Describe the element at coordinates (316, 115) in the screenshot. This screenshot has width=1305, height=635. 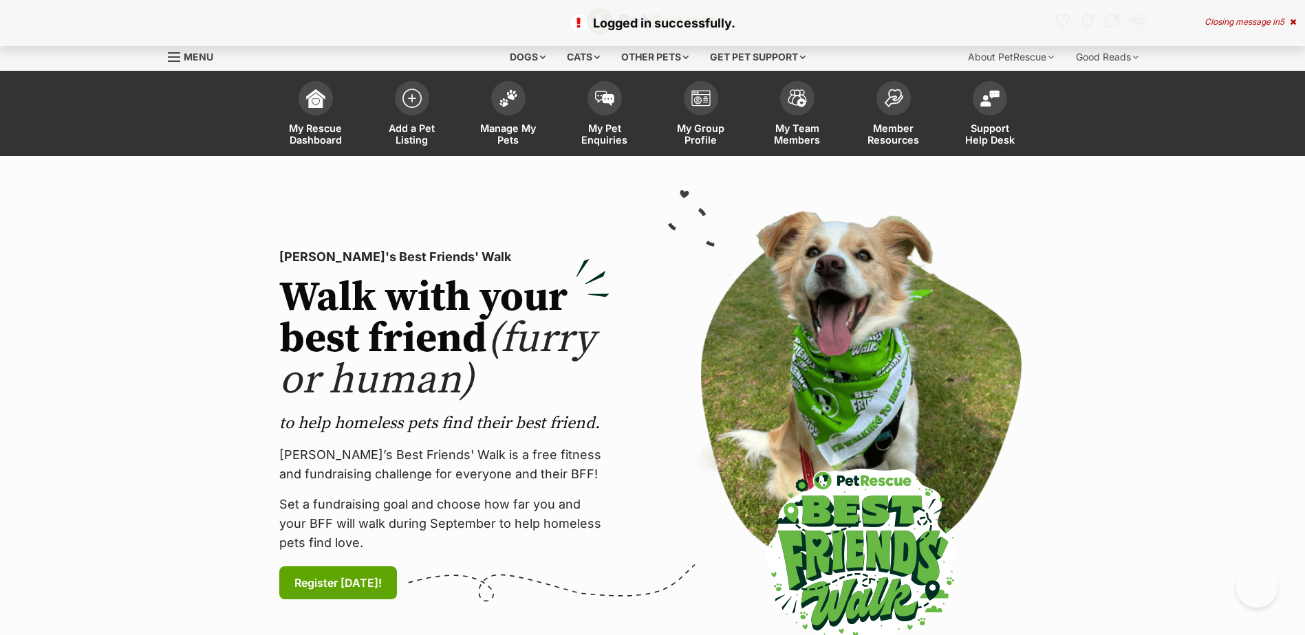
I see `a: My Rescue Dashboard` at that location.